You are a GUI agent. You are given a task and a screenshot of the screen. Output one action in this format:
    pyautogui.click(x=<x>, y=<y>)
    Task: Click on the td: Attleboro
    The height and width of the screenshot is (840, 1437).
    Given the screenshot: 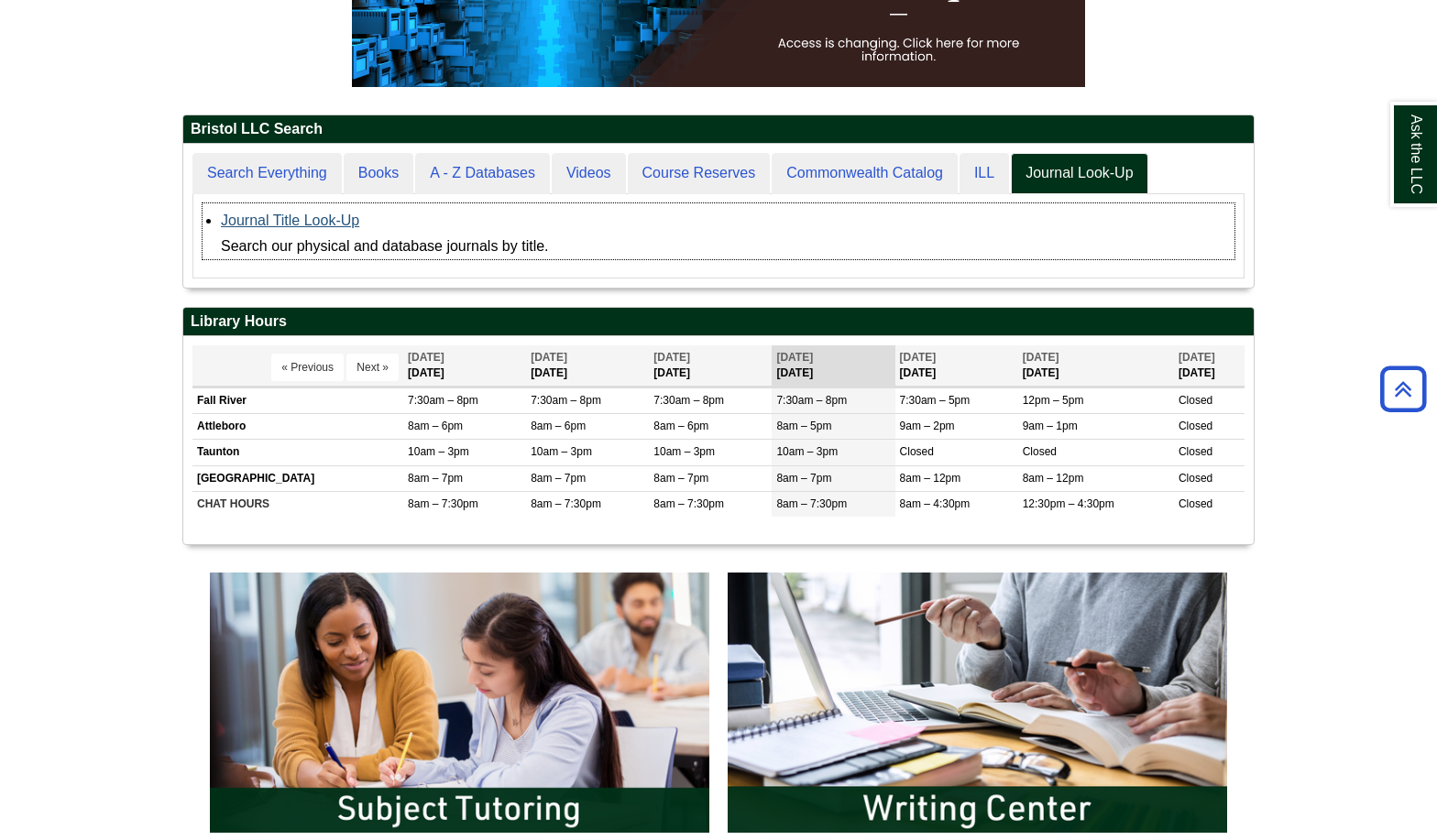 What is the action you would take?
    pyautogui.click(x=298, y=428)
    